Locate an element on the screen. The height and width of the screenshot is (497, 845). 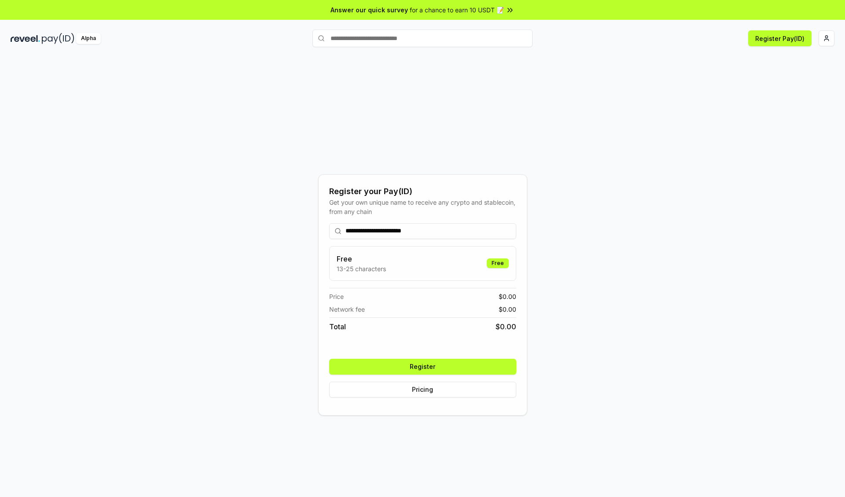
img: reveel_dark is located at coordinates (25, 38).